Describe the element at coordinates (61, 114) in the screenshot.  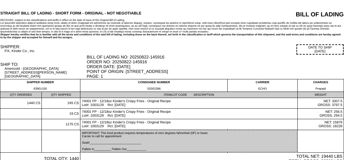
I see `td: 19 CS` at that location.